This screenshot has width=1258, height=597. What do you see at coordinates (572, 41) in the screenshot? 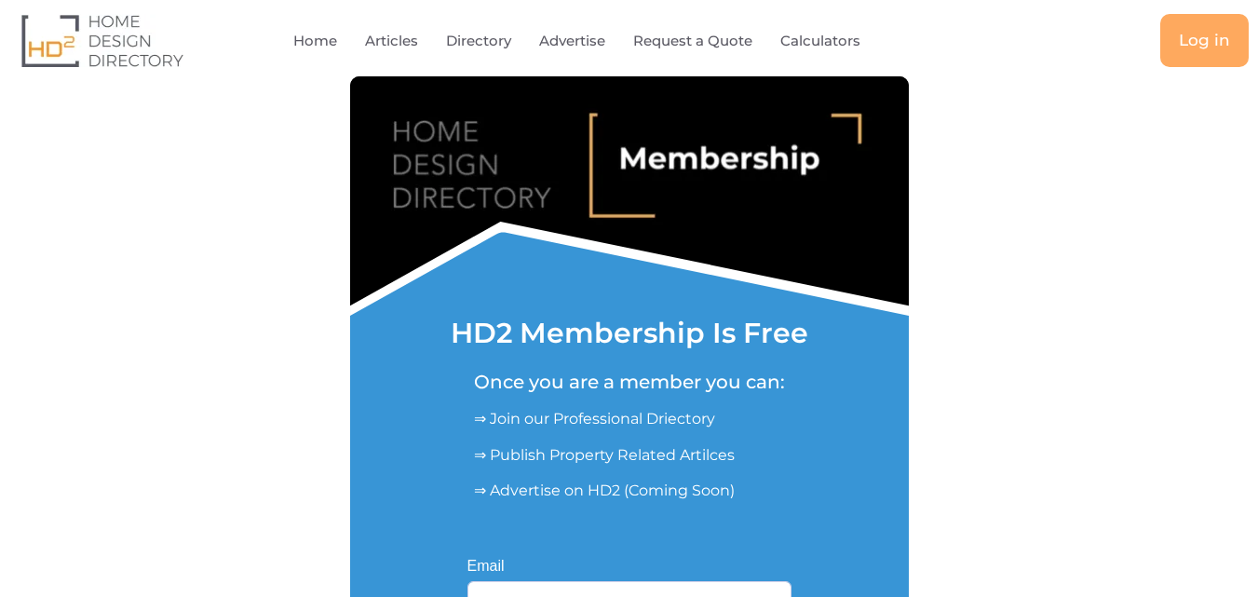
I see `a: Advertise` at bounding box center [572, 41].